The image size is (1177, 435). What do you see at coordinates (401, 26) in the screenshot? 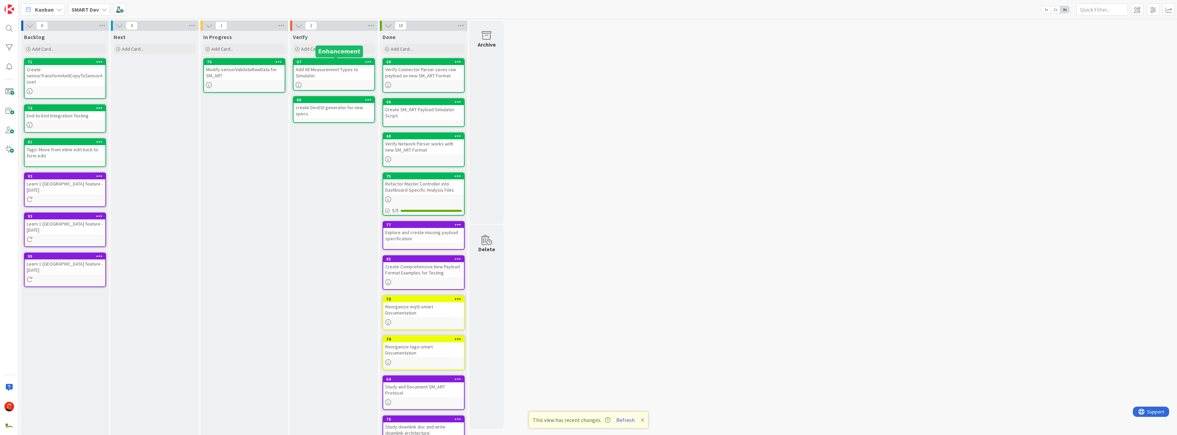
I see `span: 10` at bounding box center [401, 26].